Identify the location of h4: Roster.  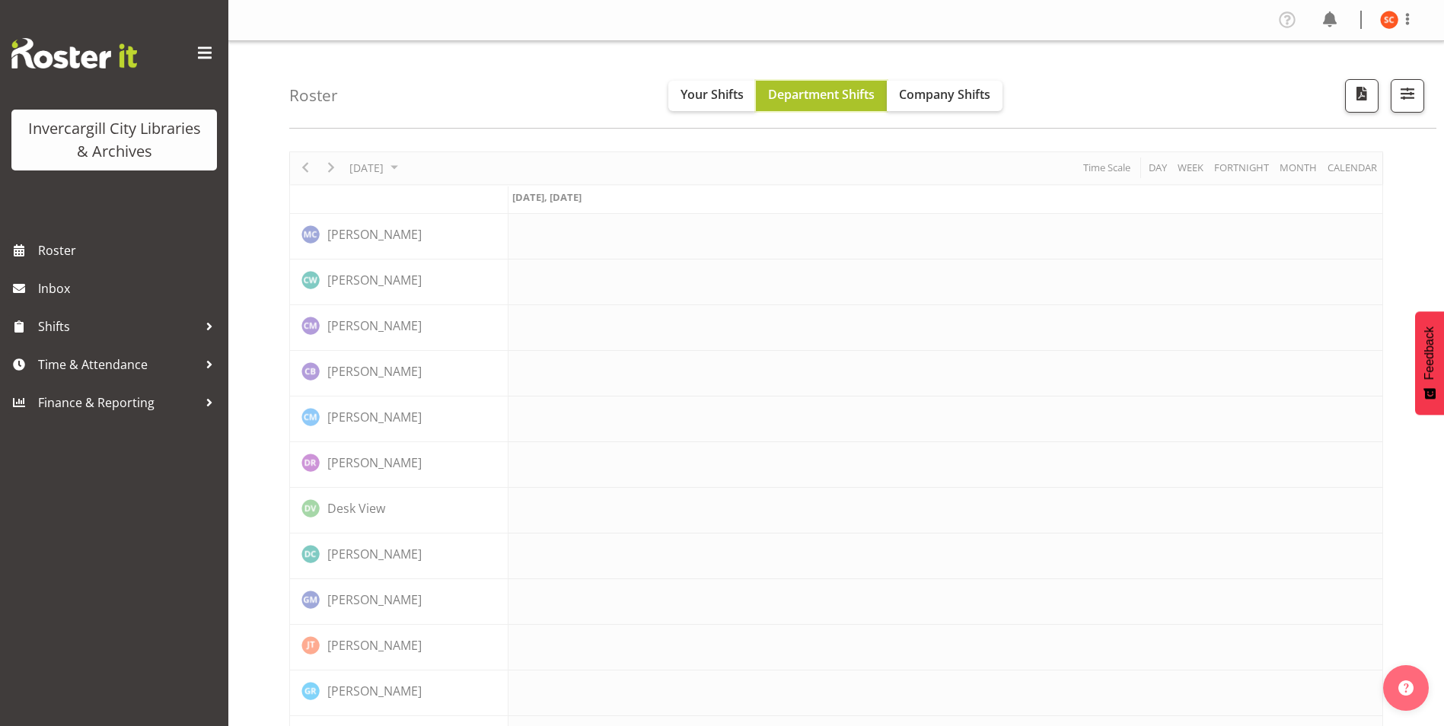
(314, 95).